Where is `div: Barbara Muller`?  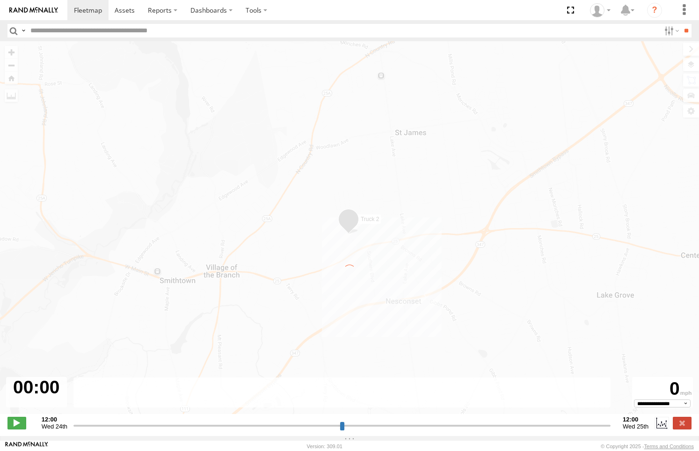
div: Barbara Muller is located at coordinates (601, 10).